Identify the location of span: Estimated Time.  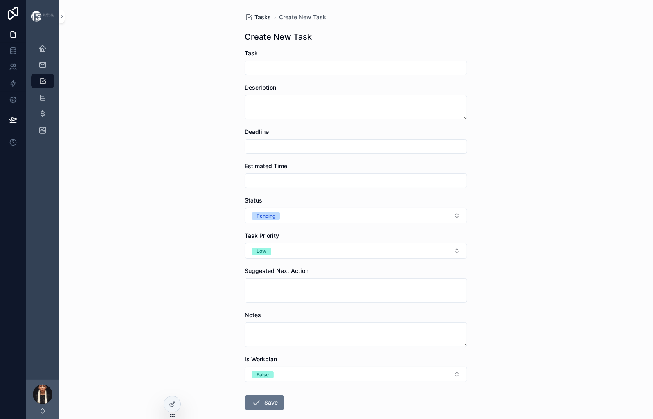
(266, 166).